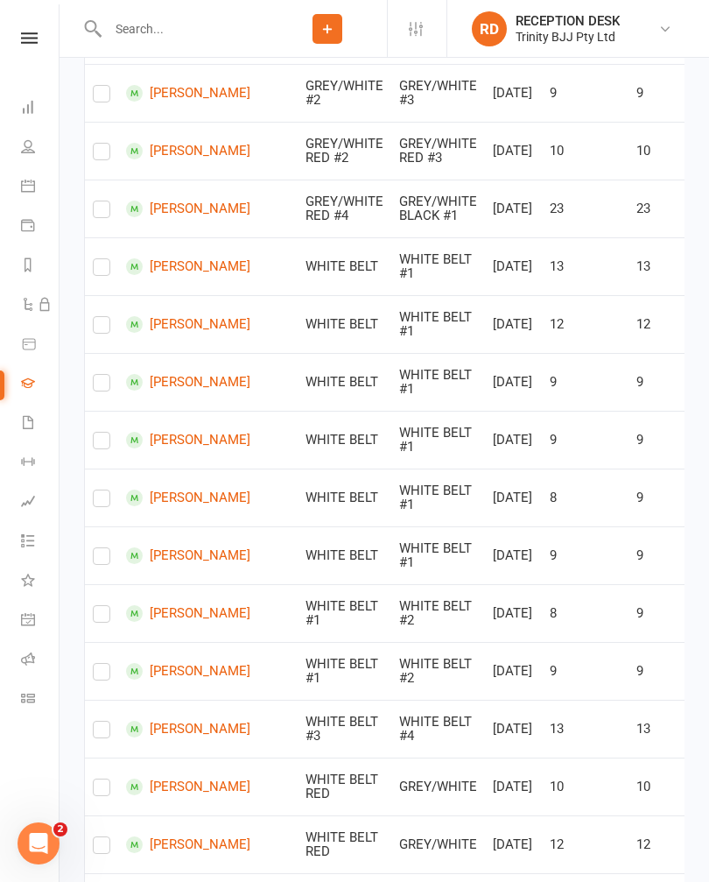 The image size is (709, 882). I want to click on a: People, so click(40, 148).